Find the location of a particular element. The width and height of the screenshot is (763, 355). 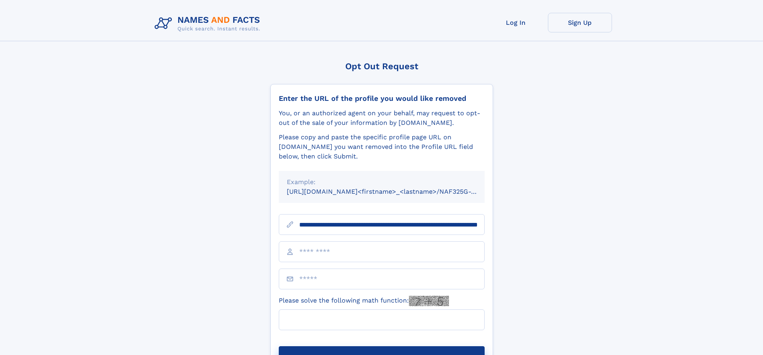

div: Opt Out Request is located at coordinates (382, 66).